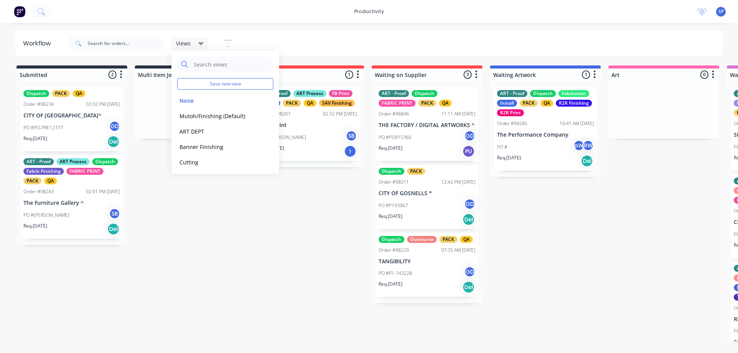 The height and width of the screenshot is (353, 738). Describe the element at coordinates (574, 103) in the screenshot. I see `div: R2R Finishing` at that location.